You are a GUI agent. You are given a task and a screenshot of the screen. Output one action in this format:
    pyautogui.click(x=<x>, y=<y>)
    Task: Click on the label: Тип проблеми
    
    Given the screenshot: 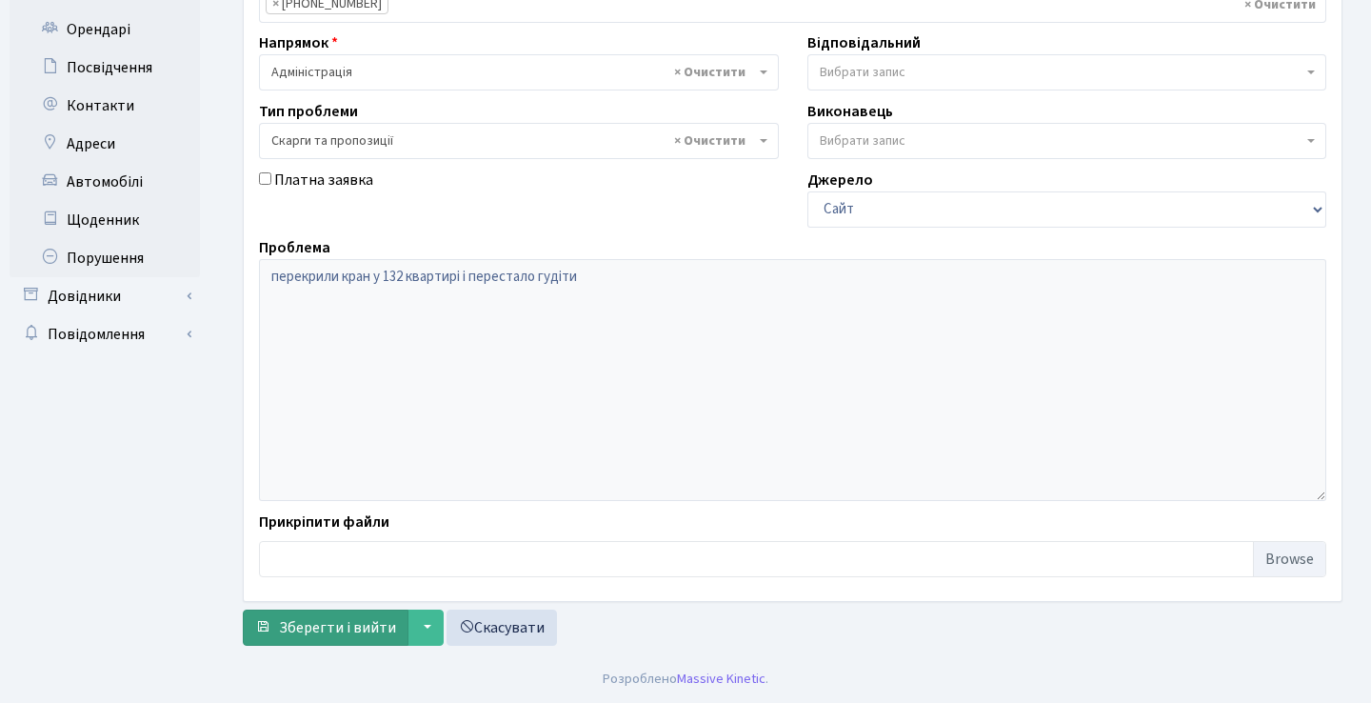 What is the action you would take?
    pyautogui.click(x=309, y=111)
    